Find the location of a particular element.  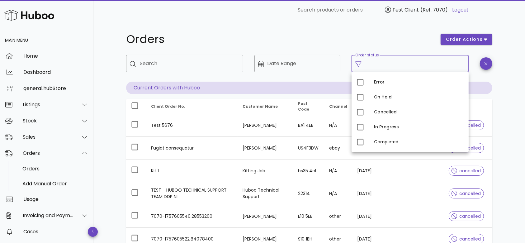

th: Channel is located at coordinates (338, 107).